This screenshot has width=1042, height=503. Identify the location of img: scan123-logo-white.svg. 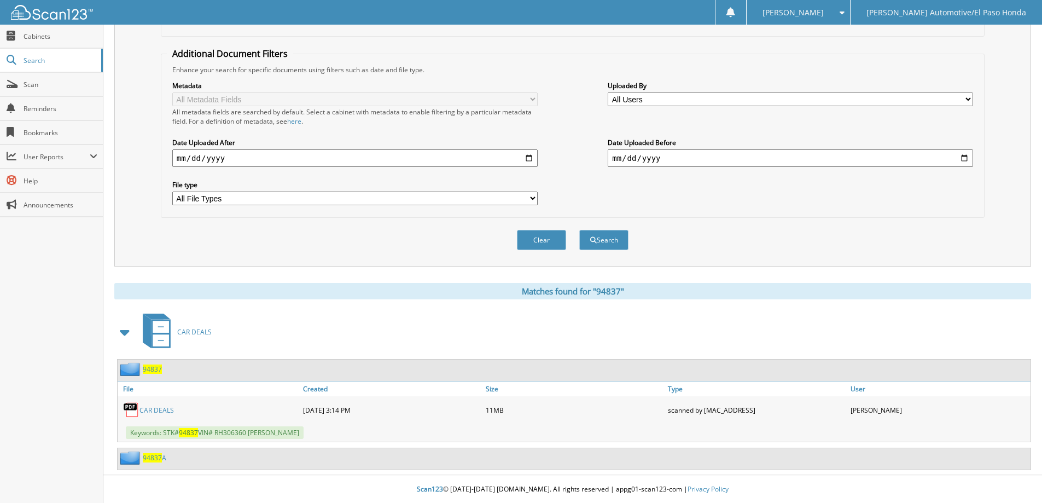
(52, 12).